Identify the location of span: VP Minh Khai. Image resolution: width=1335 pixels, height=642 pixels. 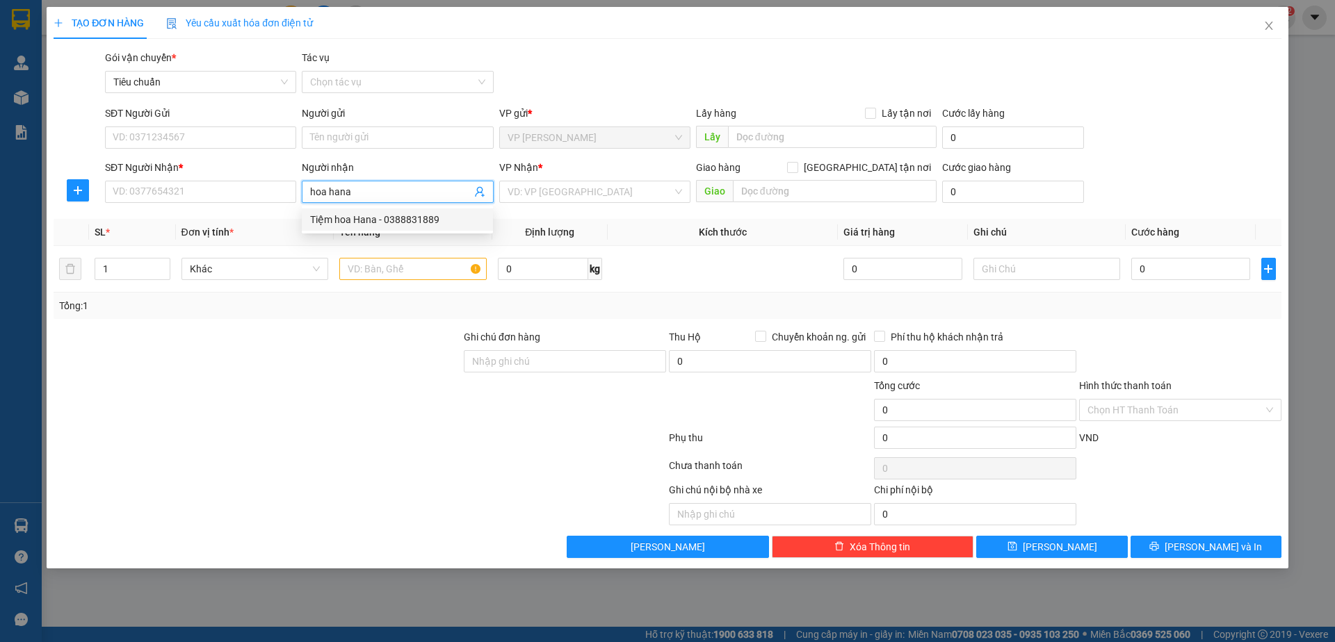
(594, 138).